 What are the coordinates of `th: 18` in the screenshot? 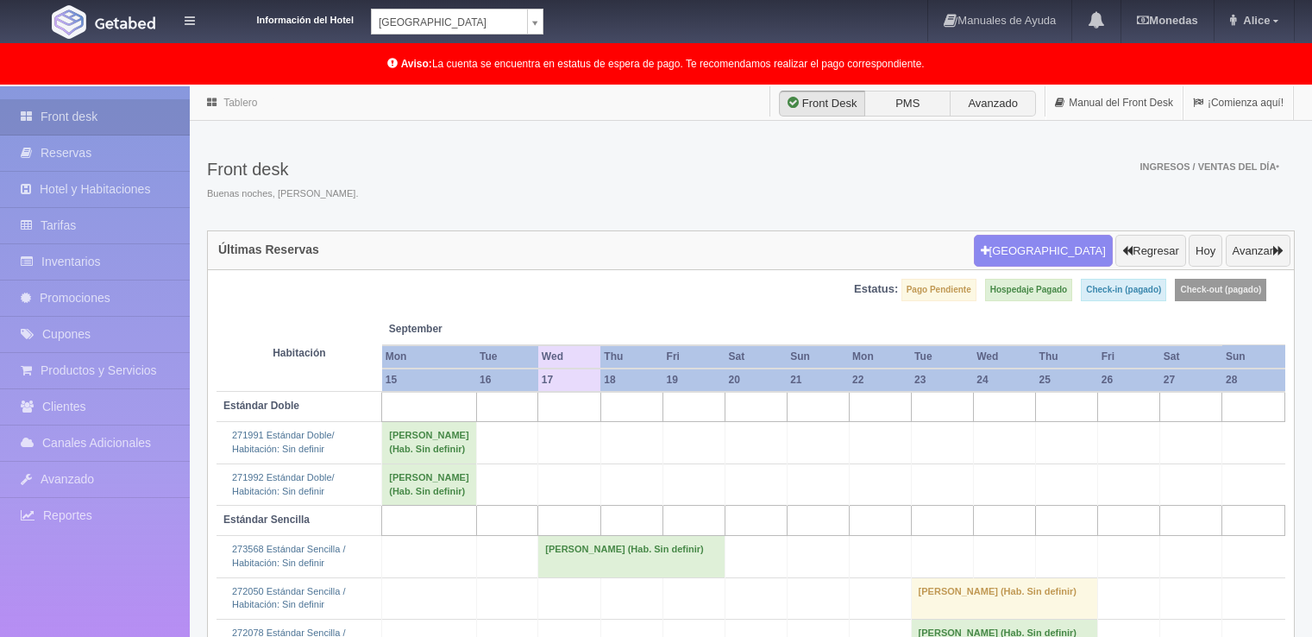 It's located at (632, 380).